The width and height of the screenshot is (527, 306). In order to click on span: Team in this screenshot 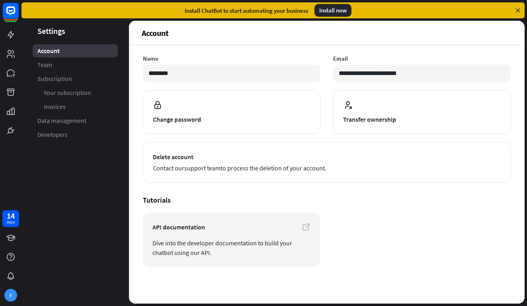, I will do `click(45, 65)`.